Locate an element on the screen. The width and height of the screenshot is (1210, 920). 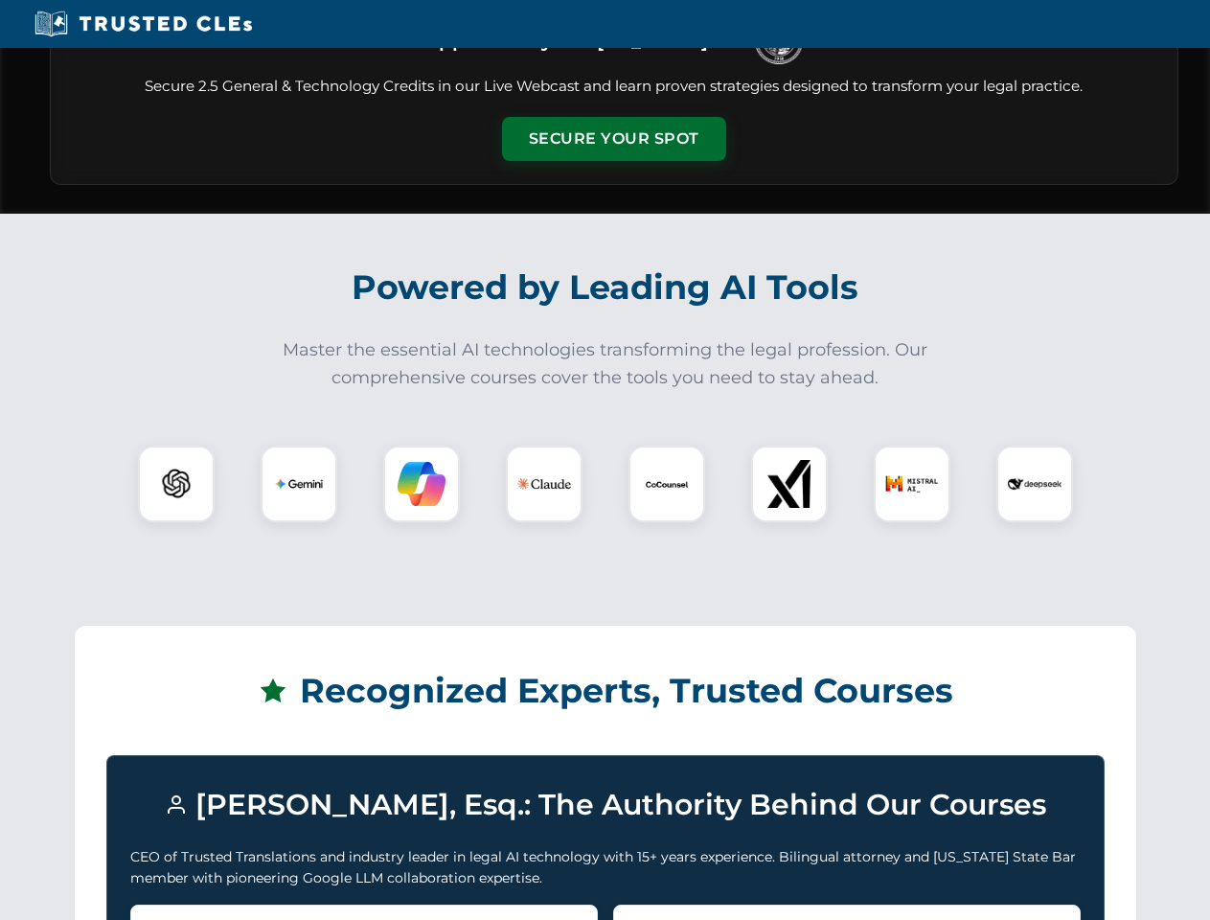
img: xAI Logo is located at coordinates (790, 484).